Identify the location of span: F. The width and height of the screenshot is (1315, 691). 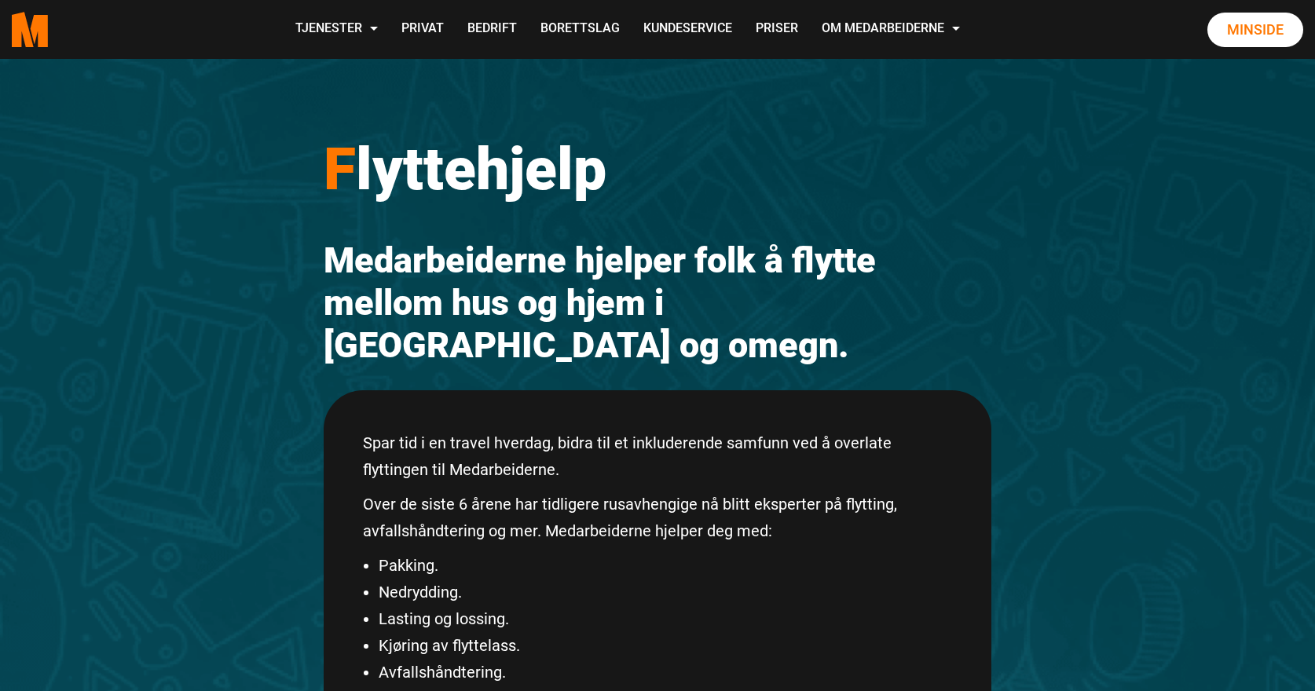
(339, 169).